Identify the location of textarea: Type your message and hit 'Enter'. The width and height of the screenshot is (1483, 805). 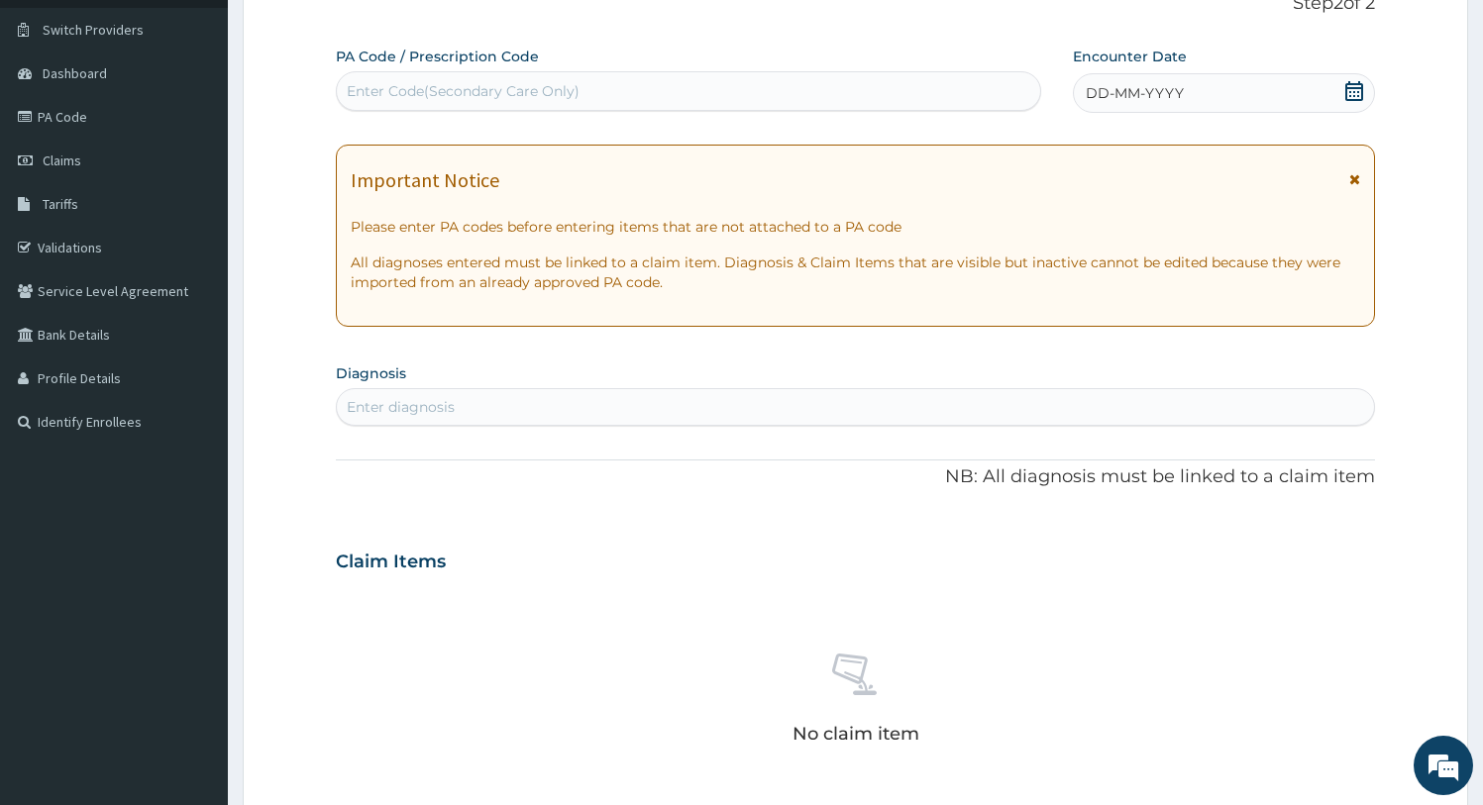
(193, 576).